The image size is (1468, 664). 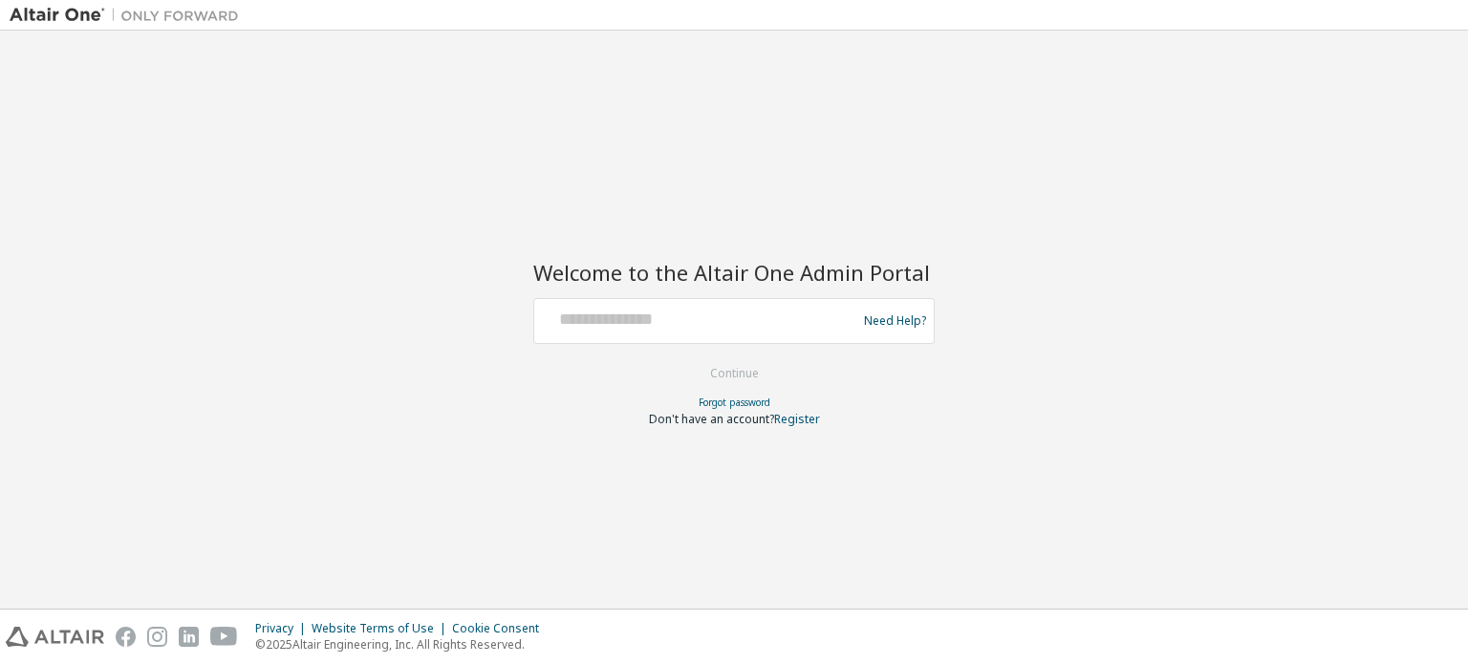 I want to click on img: instagram.svg, so click(x=157, y=637).